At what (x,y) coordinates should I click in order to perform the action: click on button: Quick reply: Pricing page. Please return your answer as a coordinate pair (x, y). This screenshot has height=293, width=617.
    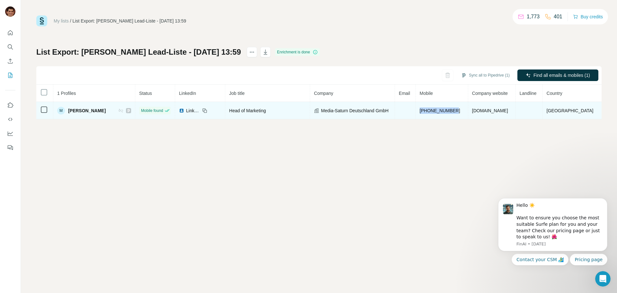
    Looking at the image, I should click on (100, 83).